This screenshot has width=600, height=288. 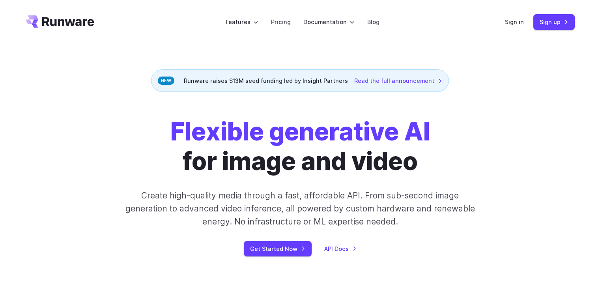 I want to click on a: Sign in, so click(x=515, y=22).